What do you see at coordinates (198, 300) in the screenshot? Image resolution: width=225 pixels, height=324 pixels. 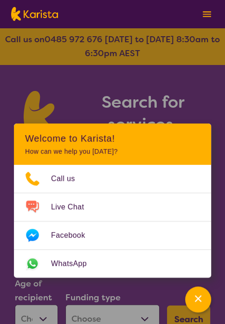 I see `button: Channel Menu` at bounding box center [198, 300].